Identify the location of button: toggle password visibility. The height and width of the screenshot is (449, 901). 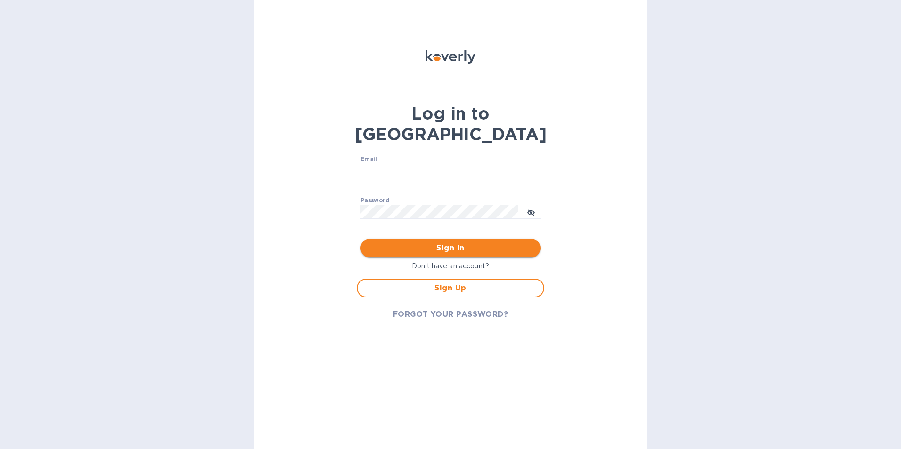
(531, 212).